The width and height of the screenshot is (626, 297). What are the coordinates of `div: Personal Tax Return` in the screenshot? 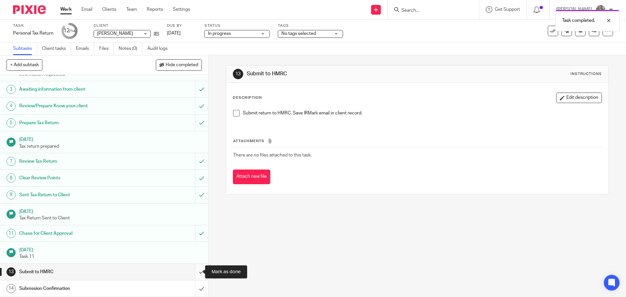 It's located at (33, 33).